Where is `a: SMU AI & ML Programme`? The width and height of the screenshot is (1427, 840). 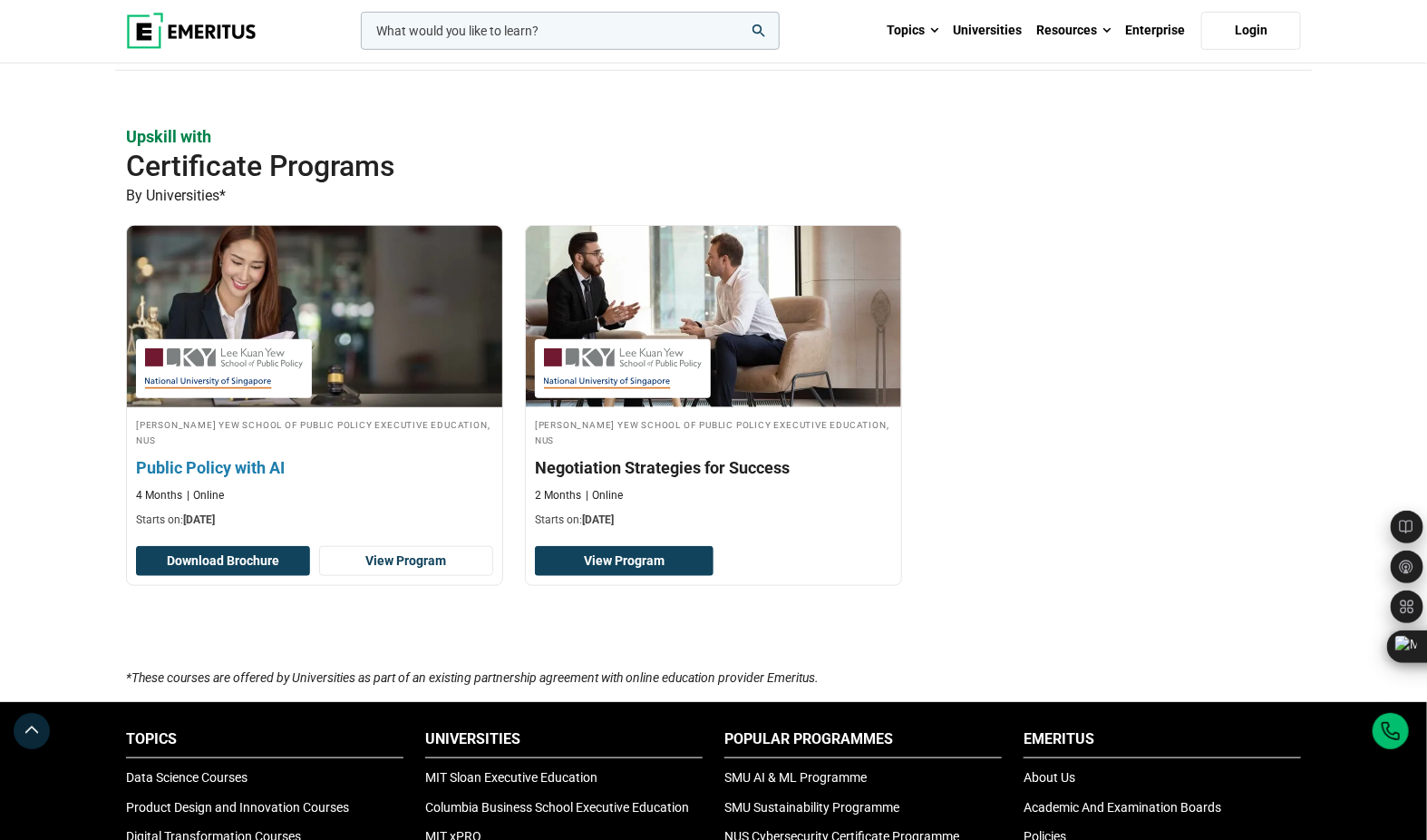
a: SMU AI & ML Programme is located at coordinates (795, 777).